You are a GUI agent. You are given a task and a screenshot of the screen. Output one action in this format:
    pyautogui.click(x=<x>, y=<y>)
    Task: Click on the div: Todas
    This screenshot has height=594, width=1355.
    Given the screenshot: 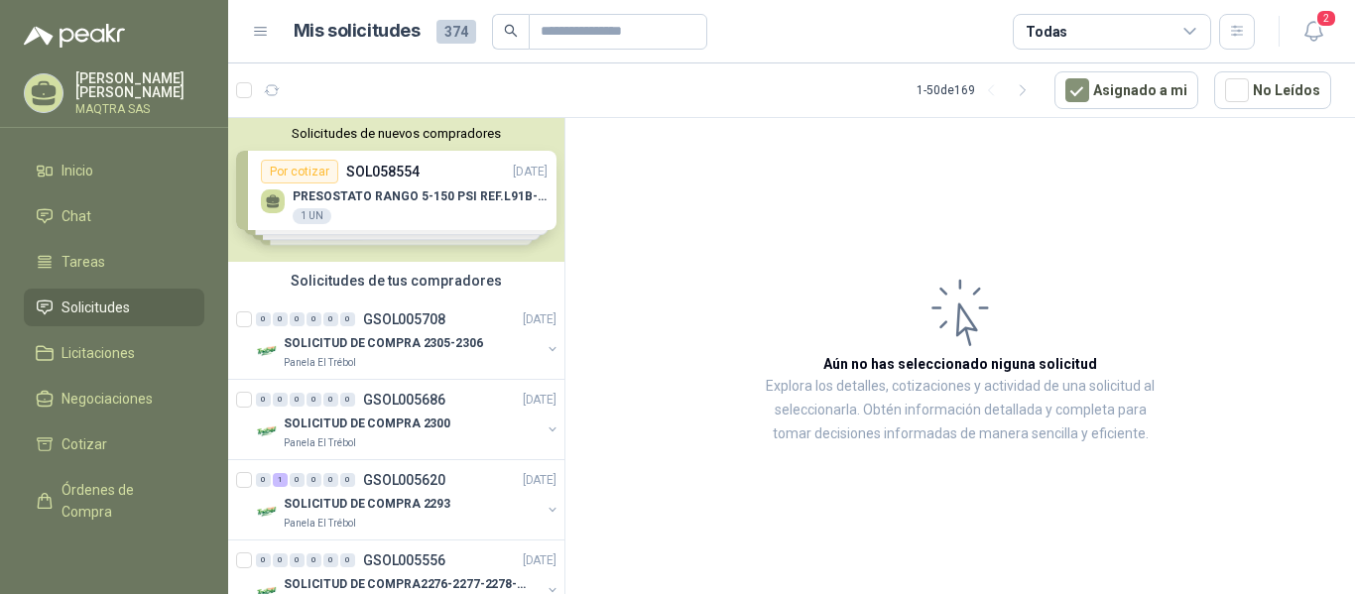 What is the action you would take?
    pyautogui.click(x=1046, y=32)
    